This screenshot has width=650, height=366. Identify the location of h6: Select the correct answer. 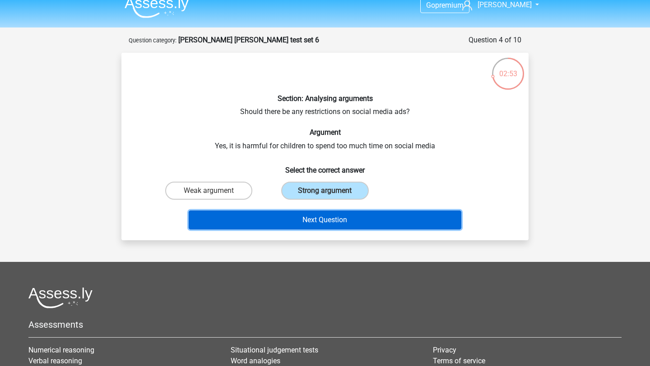
(325, 167).